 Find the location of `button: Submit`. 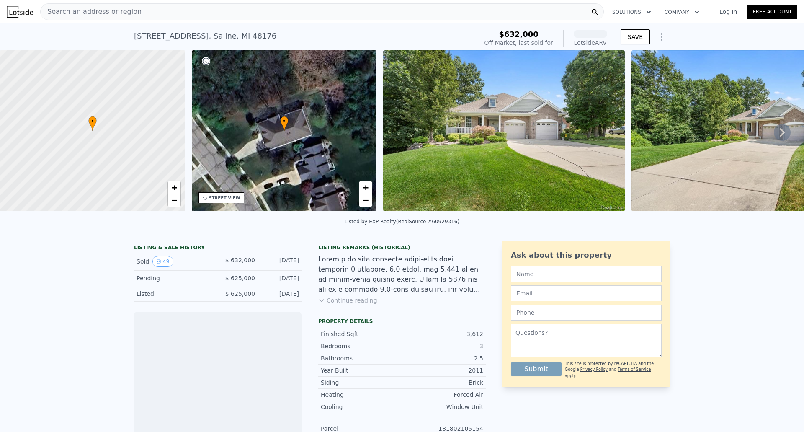

button: Submit is located at coordinates (536, 369).